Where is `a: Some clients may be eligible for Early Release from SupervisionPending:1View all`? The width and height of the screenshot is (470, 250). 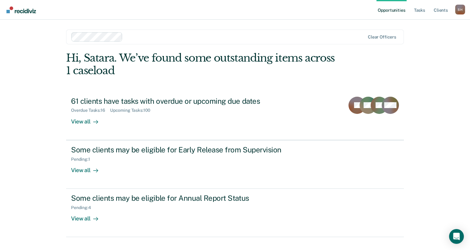
a: Some clients may be eligible for Early Release from SupervisionPending:1View all is located at coordinates (235, 164).